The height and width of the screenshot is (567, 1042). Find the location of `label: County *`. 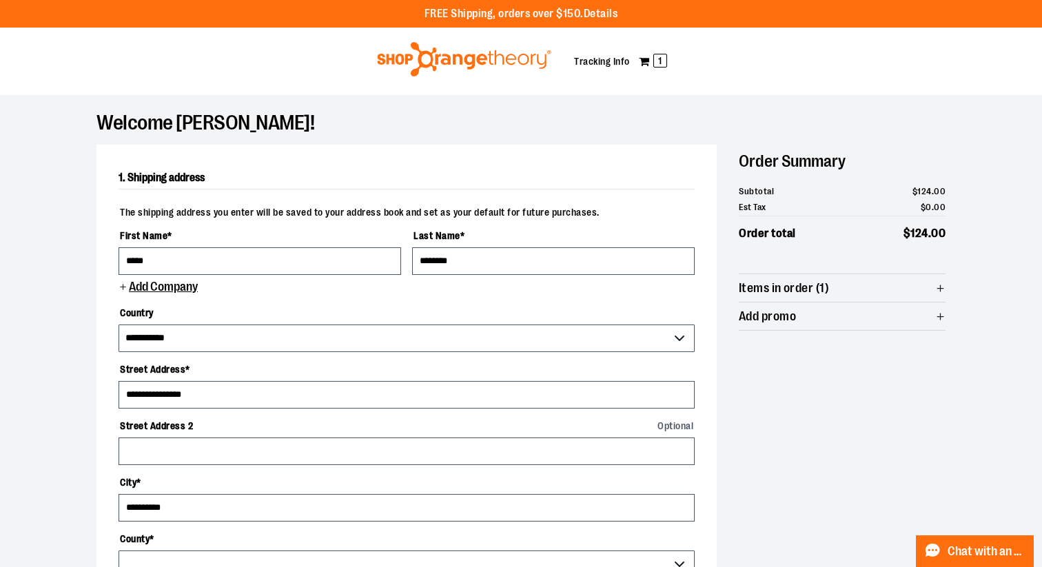

label: County * is located at coordinates (406, 539).